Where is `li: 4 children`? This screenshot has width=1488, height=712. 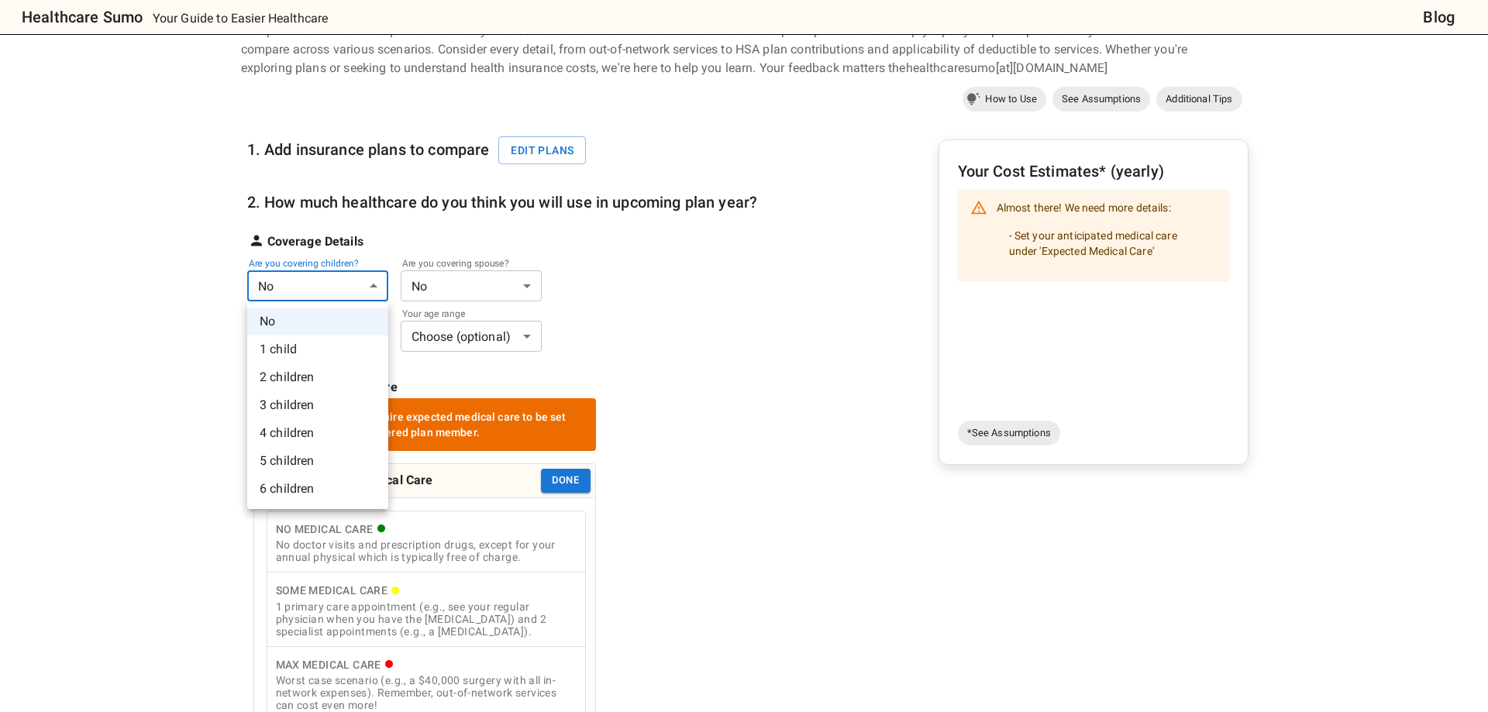 li: 4 children is located at coordinates (318, 433).